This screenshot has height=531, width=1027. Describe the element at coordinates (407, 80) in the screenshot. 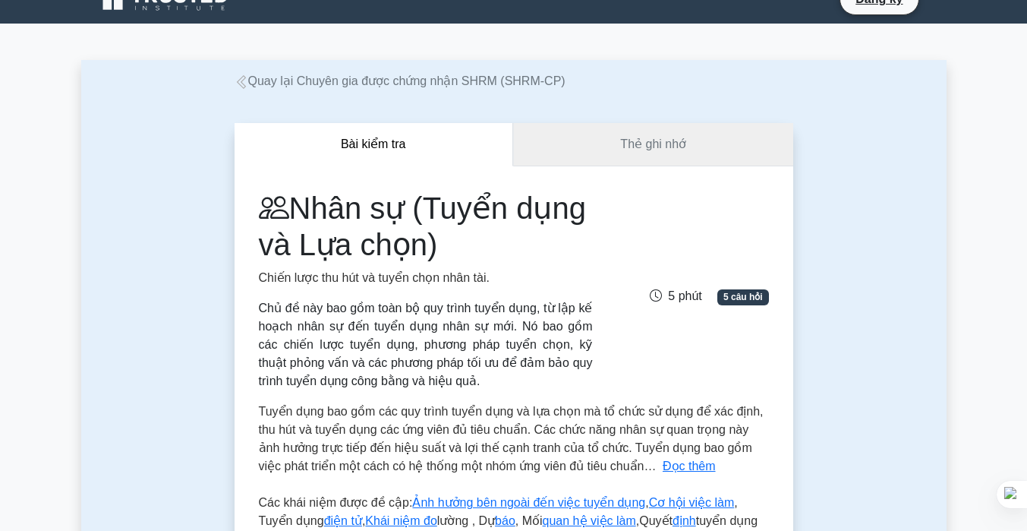

I see `font: Quay lại Chuyên gia được chứng nhận SHRM (SHRM-CP)` at that location.